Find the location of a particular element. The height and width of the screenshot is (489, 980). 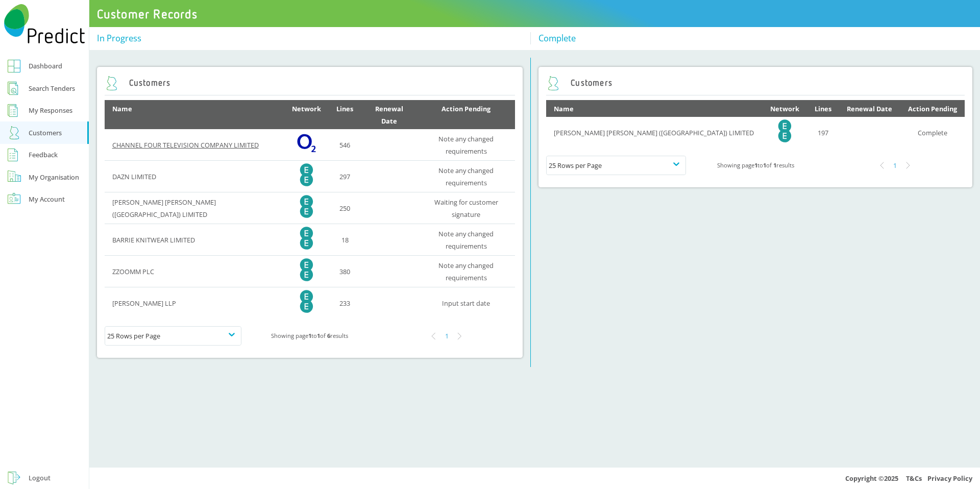

div: Customers is located at coordinates (45, 133).